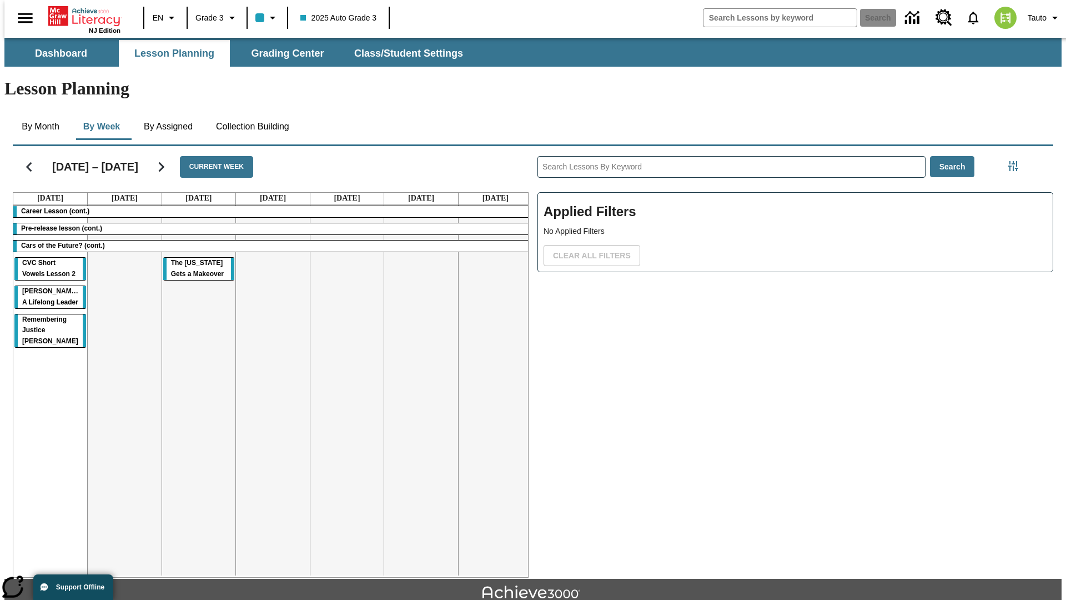 The height and width of the screenshot is (600, 1066). Describe the element at coordinates (273, 198) in the screenshot. I see `a: October 16, 2025` at that location.